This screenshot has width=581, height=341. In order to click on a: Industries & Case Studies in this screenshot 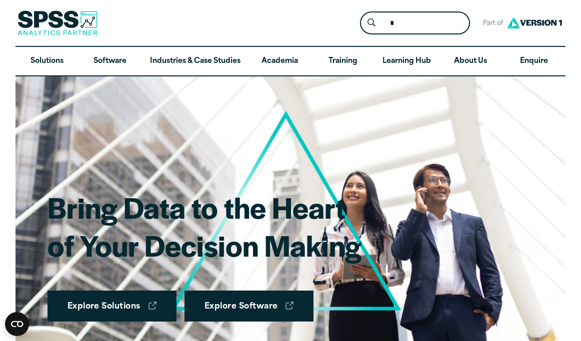, I will do `click(195, 61)`.